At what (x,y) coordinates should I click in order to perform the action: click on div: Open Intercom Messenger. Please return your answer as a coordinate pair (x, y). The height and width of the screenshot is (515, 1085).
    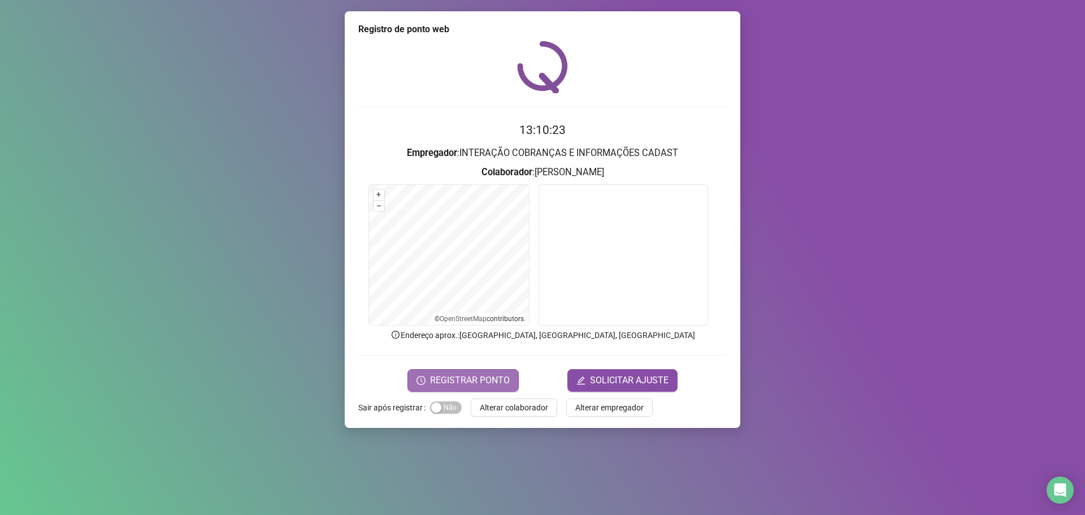
    Looking at the image, I should click on (1060, 490).